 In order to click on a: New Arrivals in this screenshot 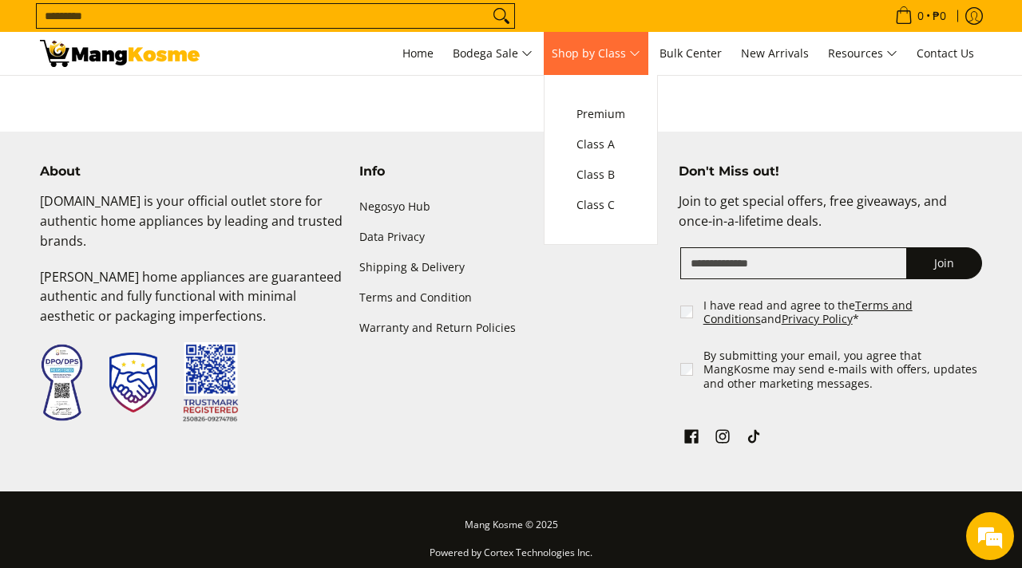, I will do `click(774, 53)`.